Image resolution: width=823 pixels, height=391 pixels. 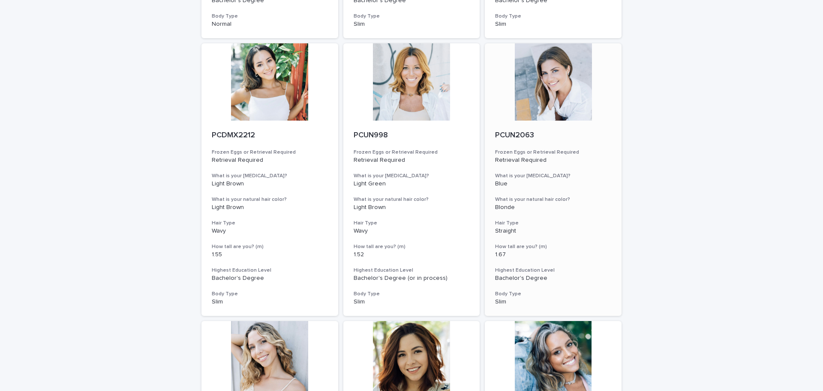 What do you see at coordinates (412, 254) in the screenshot?
I see `p: 1.52` at bounding box center [412, 254].